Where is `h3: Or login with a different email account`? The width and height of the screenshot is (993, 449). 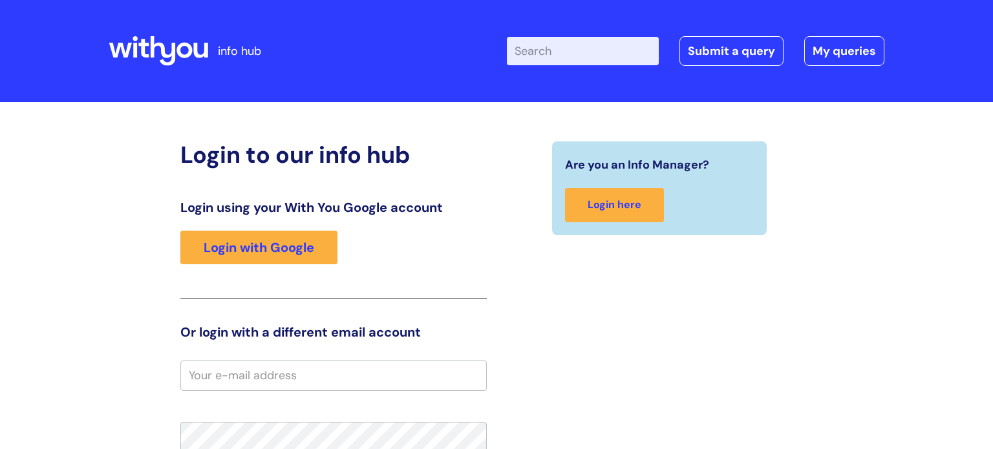
h3: Or login with a different email account is located at coordinates (334, 332).